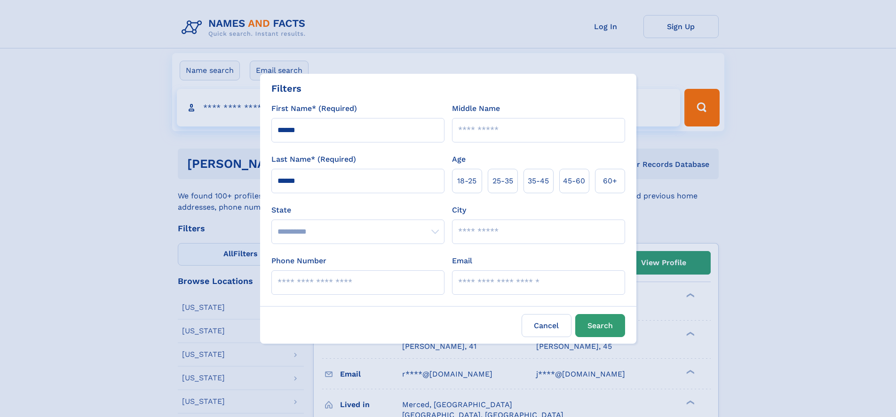 This screenshot has width=896, height=417. I want to click on label: Cancel, so click(547, 326).